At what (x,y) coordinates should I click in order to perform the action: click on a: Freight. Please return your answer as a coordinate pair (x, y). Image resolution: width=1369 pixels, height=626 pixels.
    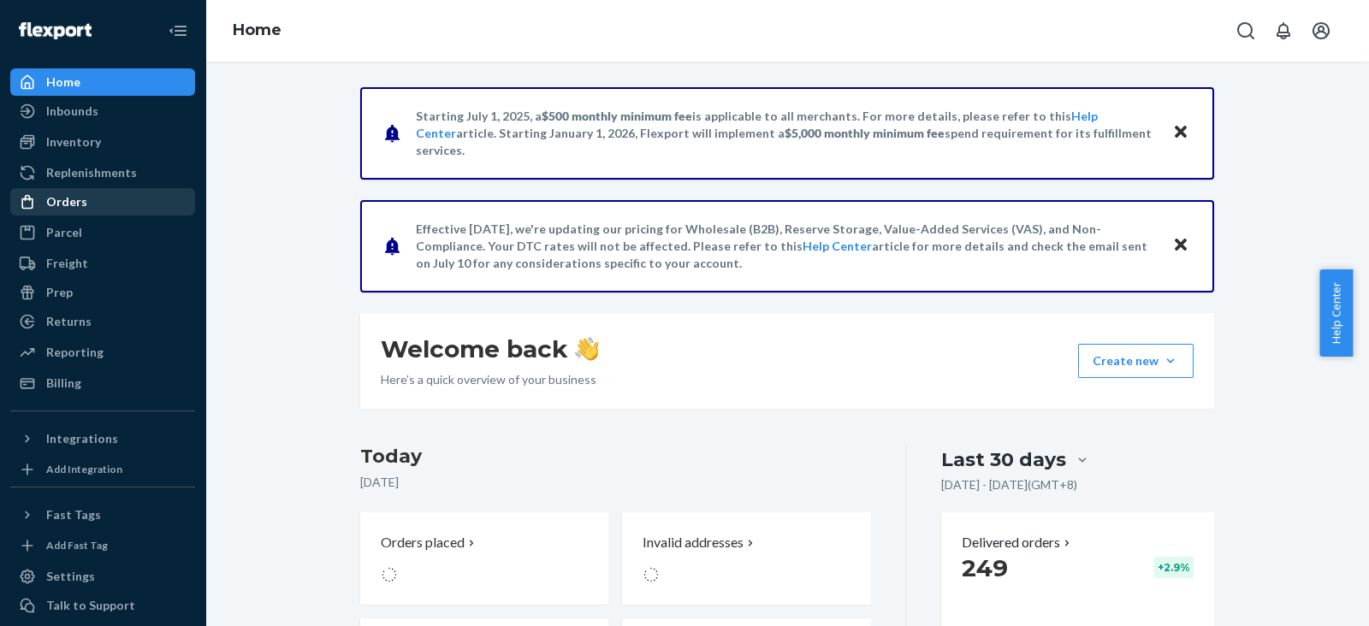
    Looking at the image, I should click on (103, 263).